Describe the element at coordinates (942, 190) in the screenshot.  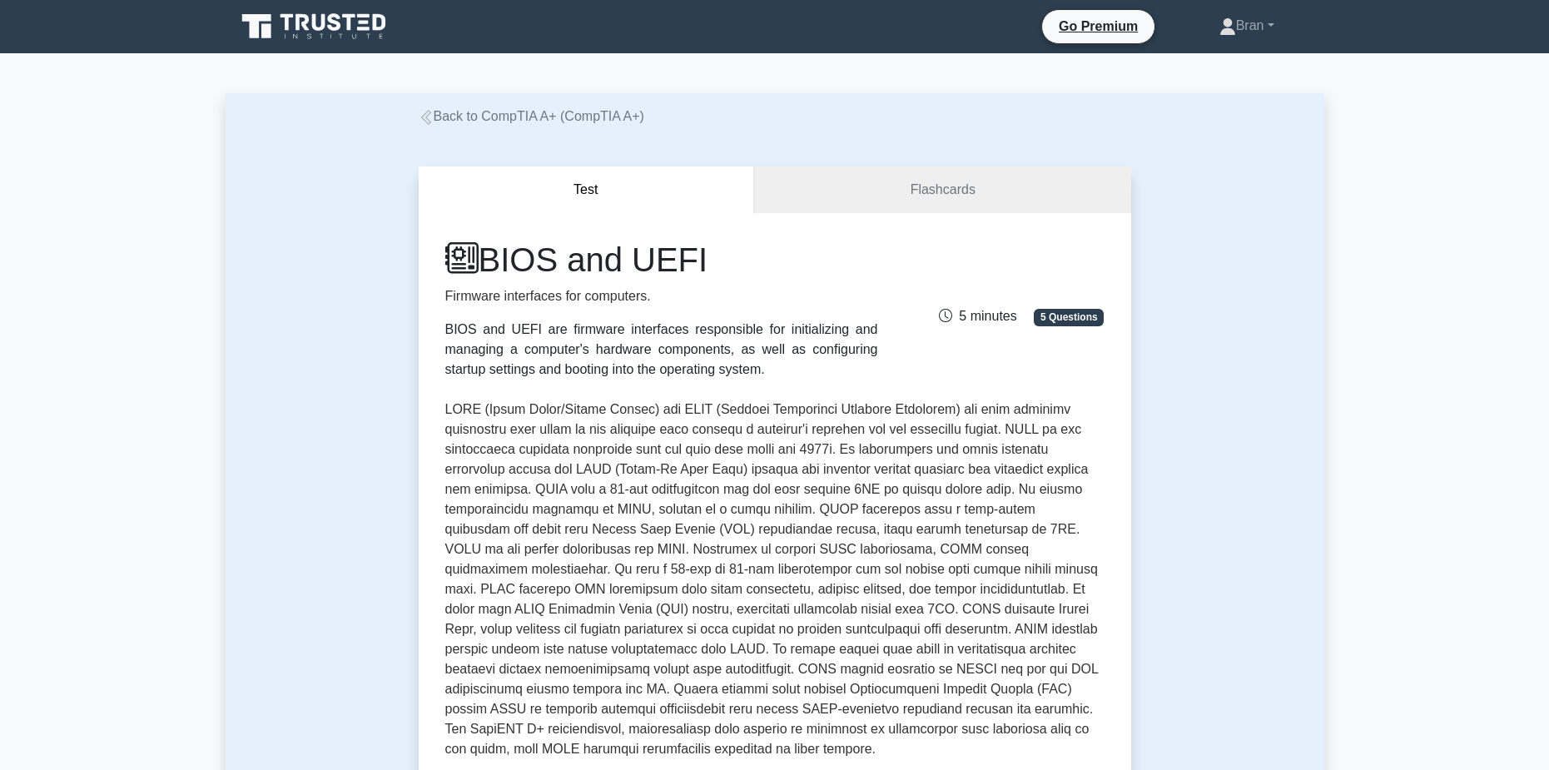
I see `a: Flashcards` at that location.